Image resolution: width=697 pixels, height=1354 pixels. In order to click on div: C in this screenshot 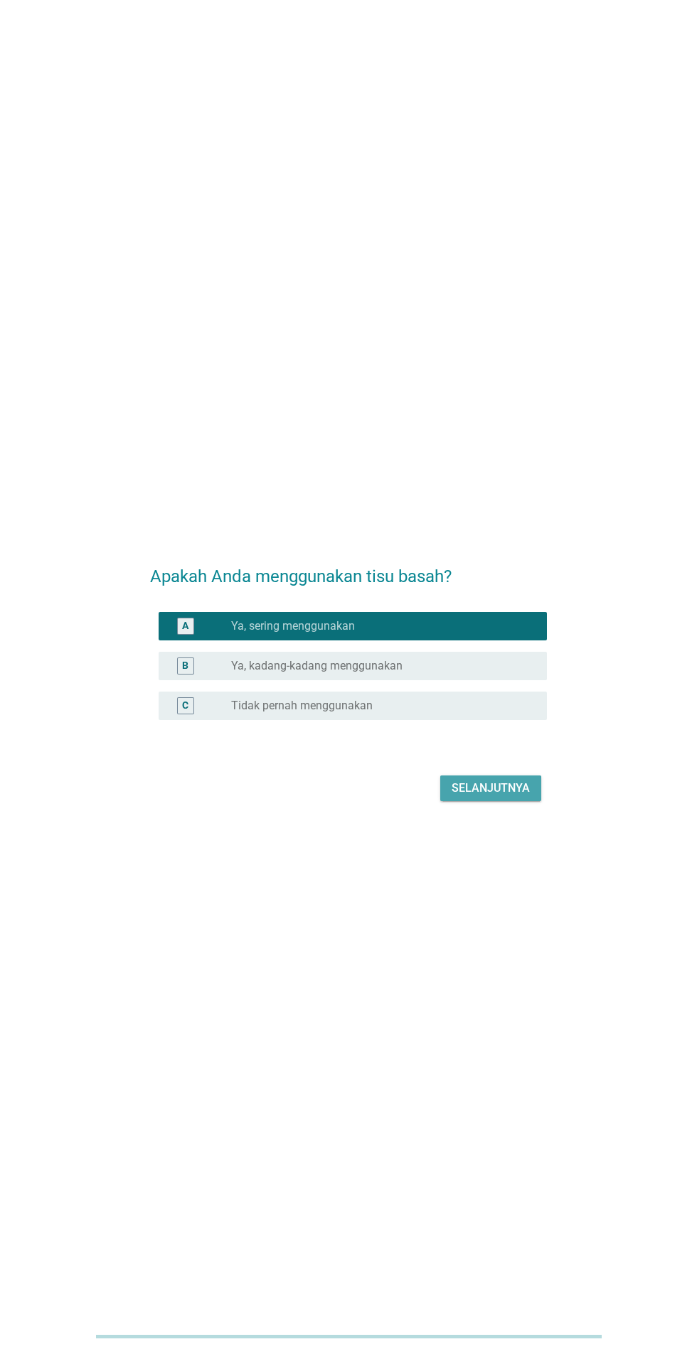, I will do `click(185, 705)`.